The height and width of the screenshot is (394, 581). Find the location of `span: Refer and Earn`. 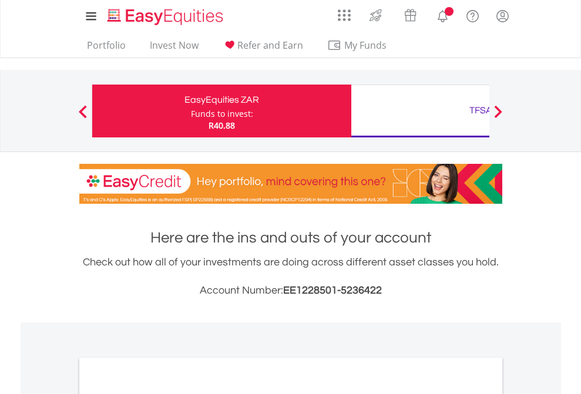

span: Refer and Earn is located at coordinates (270, 45).